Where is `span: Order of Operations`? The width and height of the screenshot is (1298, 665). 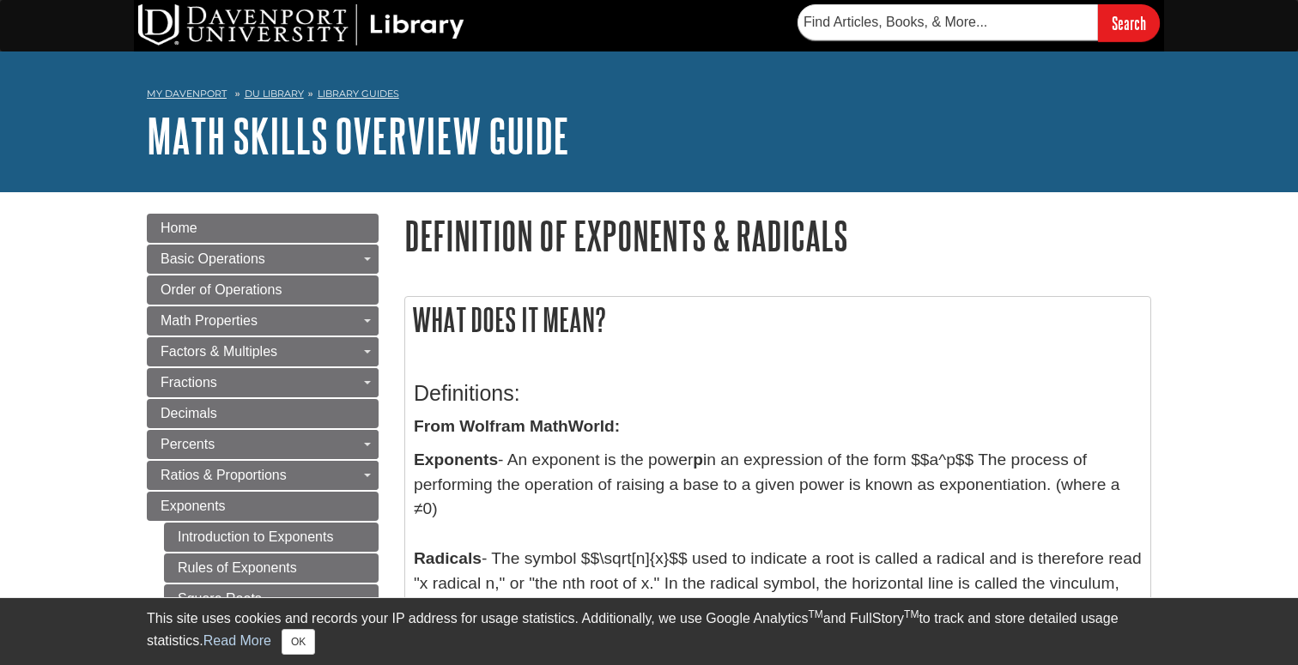 span: Order of Operations is located at coordinates (221, 289).